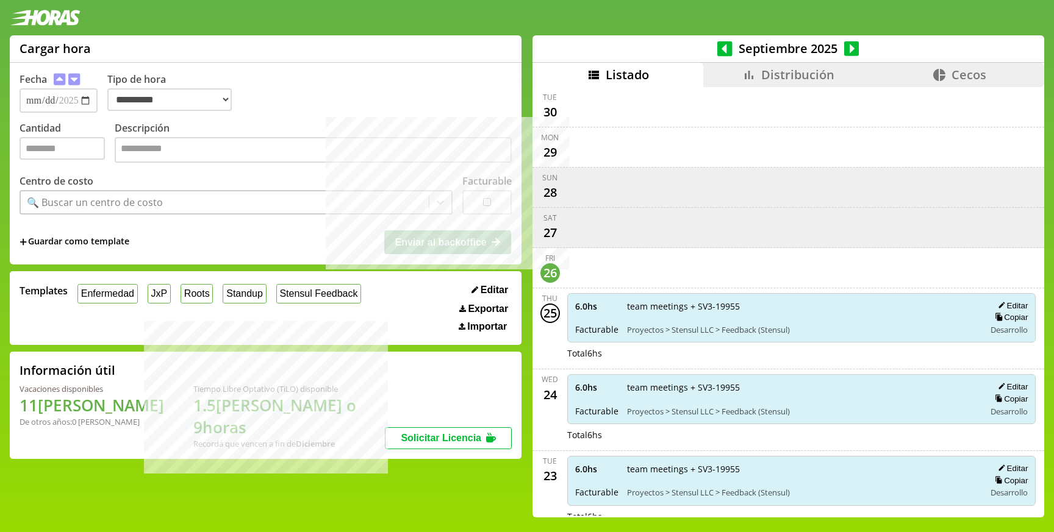 This screenshot has width=1054, height=532. What do you see at coordinates (159, 293) in the screenshot?
I see `button: JxP` at bounding box center [159, 293].